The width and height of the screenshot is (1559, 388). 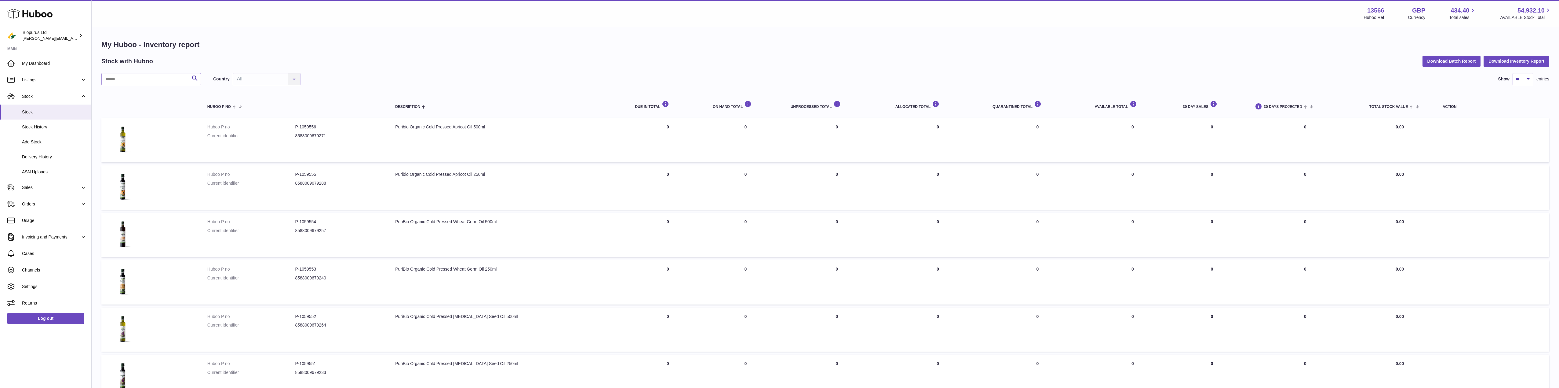 What do you see at coordinates (339, 363) in the screenshot?
I see `dd: P-1059551` at bounding box center [339, 363].